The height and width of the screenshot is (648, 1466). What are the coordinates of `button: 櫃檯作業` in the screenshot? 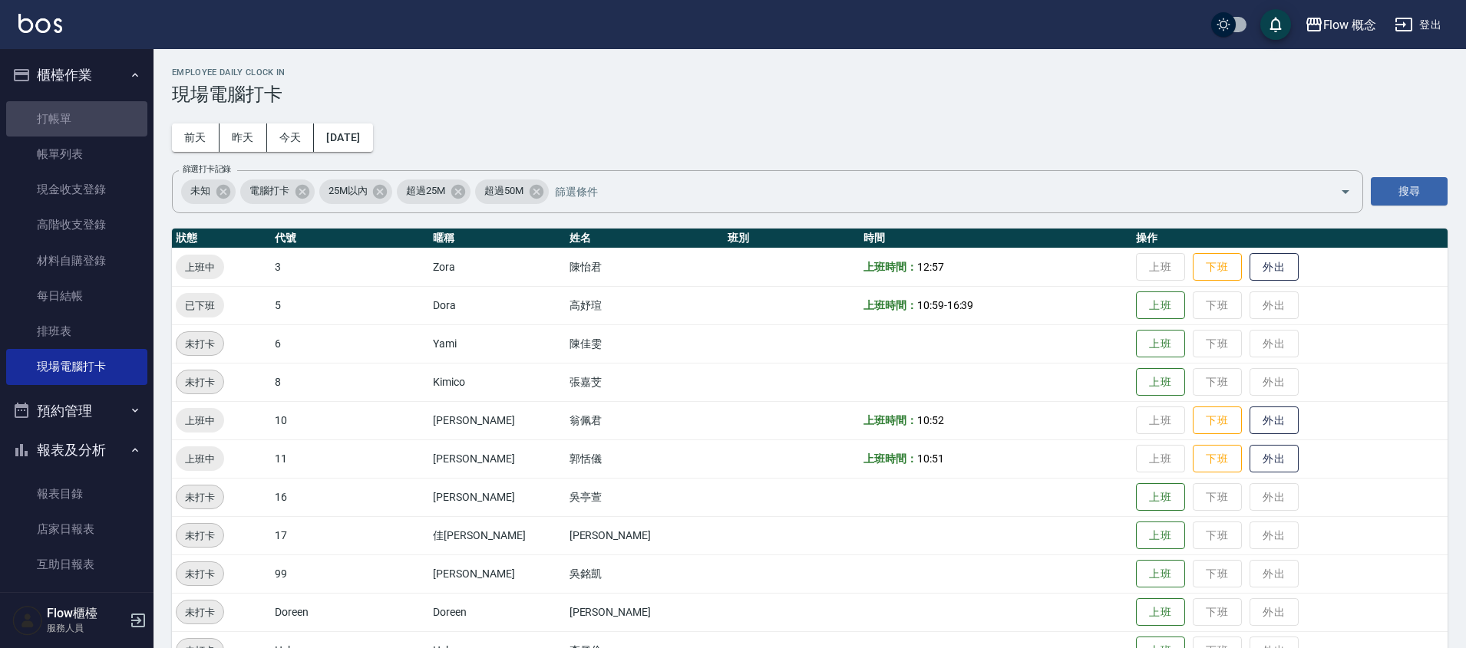 It's located at (77, 75).